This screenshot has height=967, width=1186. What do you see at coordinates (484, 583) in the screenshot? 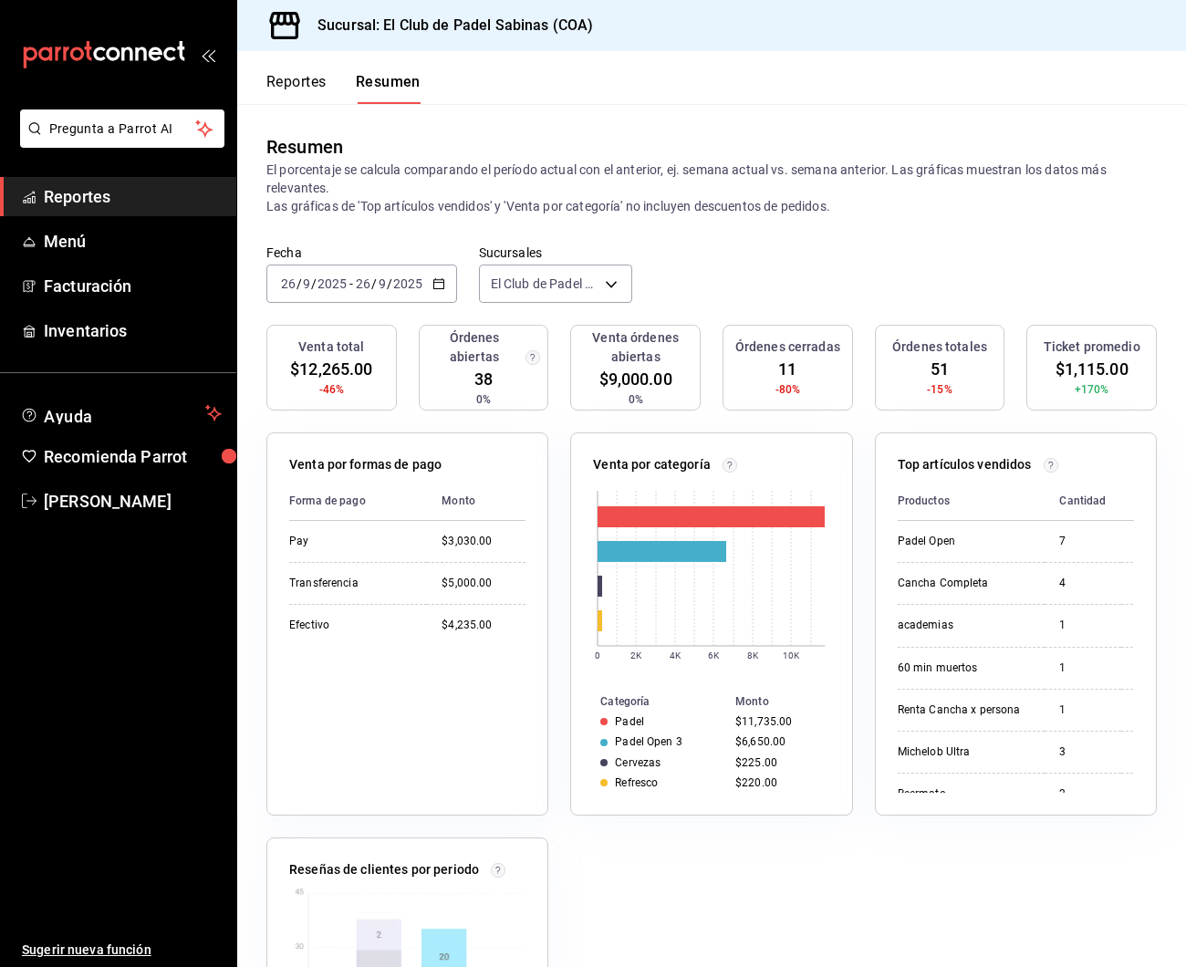
I see `div: $5,000.00` at bounding box center [484, 583].